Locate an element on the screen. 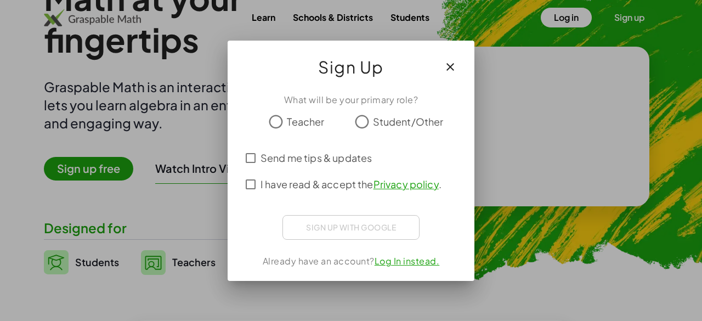 Image resolution: width=702 pixels, height=321 pixels. span: I have read & accept the . is located at coordinates (351, 184).